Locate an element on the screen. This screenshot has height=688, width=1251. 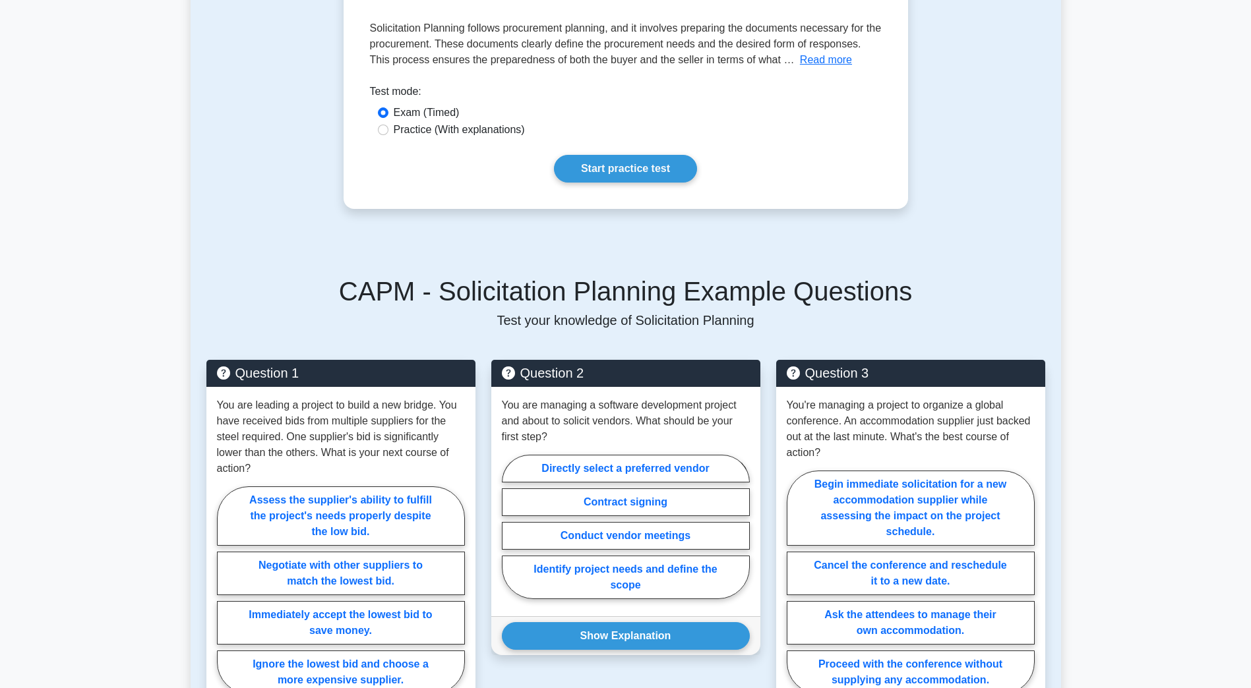
label: Exam (Timed) is located at coordinates (427, 113).